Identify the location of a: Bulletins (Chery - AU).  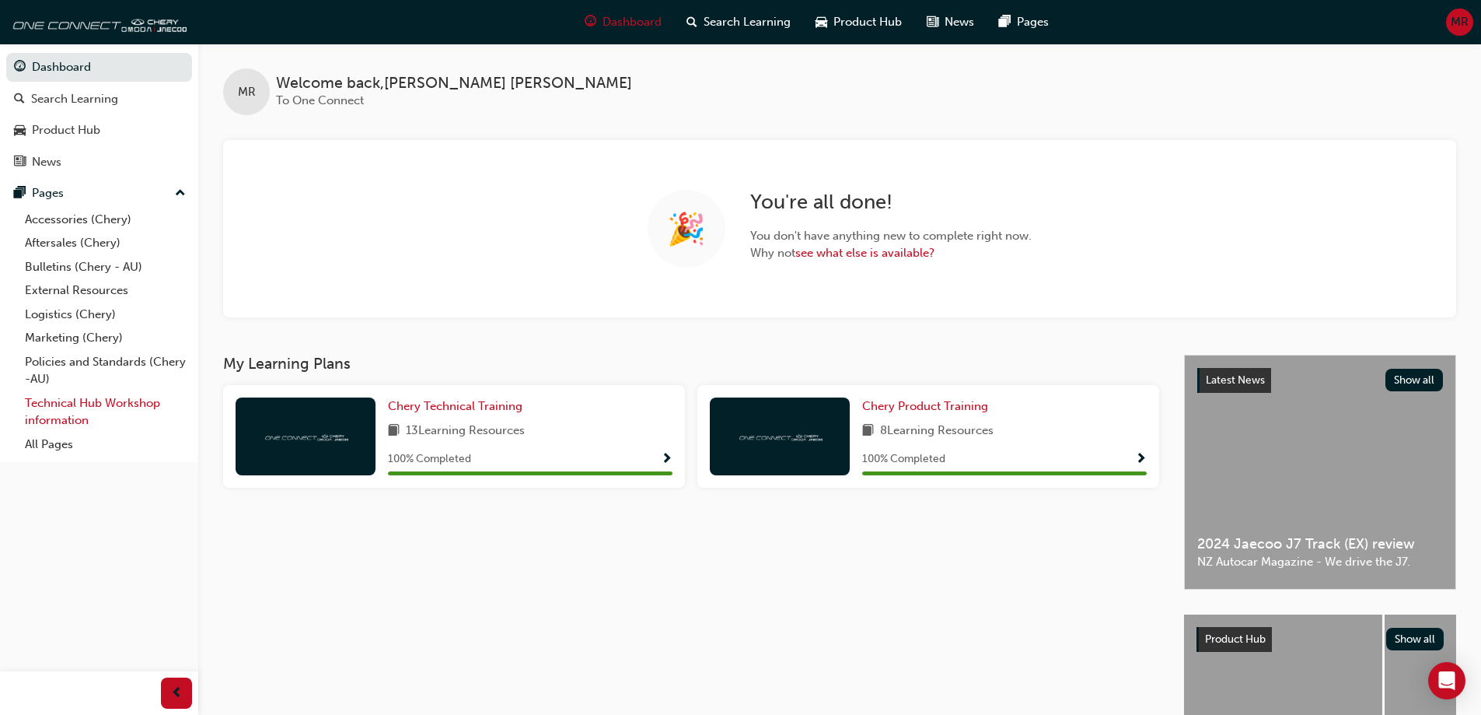
(105, 267).